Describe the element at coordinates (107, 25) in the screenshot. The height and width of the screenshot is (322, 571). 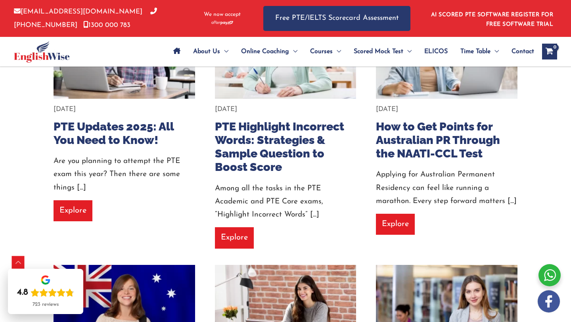
I see `a: 1300 000 783` at that location.